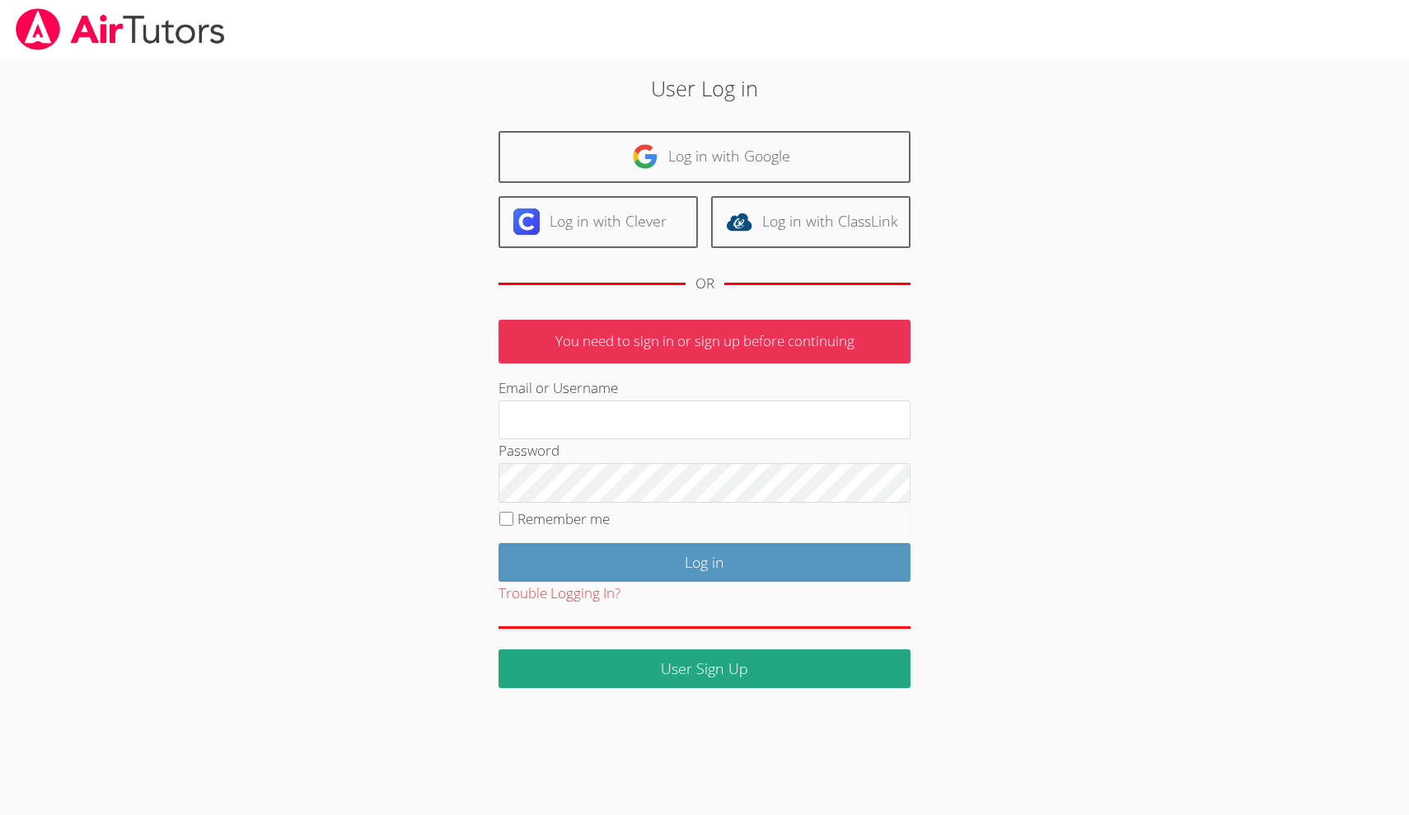 The image size is (1409, 815). Describe the element at coordinates (705, 562) in the screenshot. I see `input: Log in` at that location.